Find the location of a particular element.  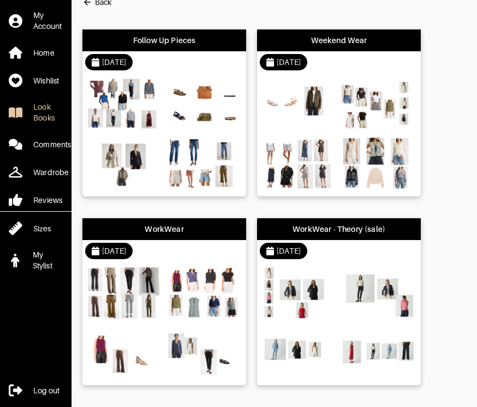

div: Sizes is located at coordinates (42, 229).